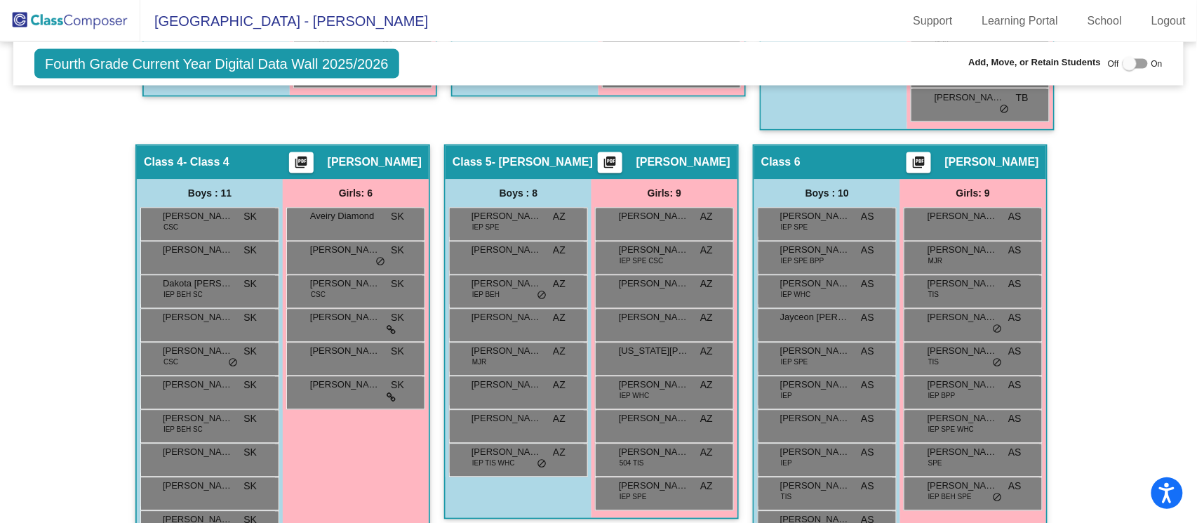 This screenshot has height=523, width=1197. Describe the element at coordinates (345, 217) in the screenshot. I see `span: Aveiry Diamond` at that location.